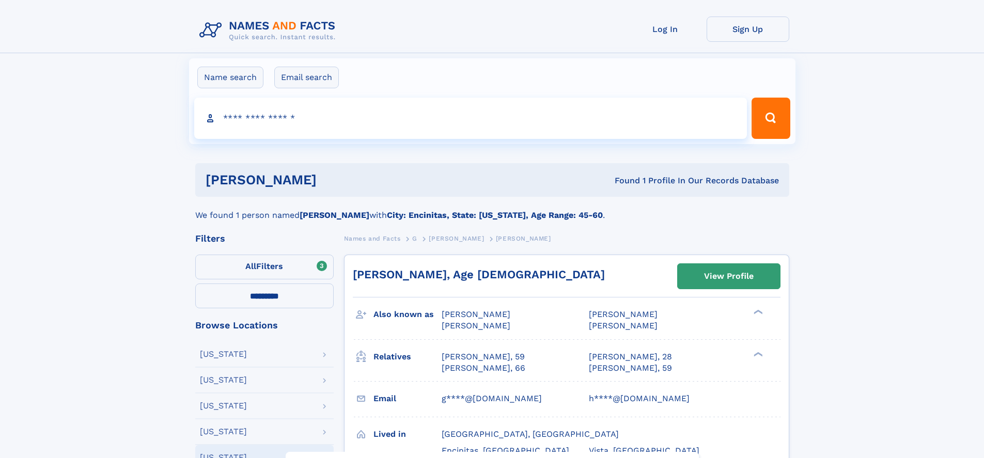  What do you see at coordinates (270, 30) in the screenshot?
I see `img: Logo Names and Facts` at bounding box center [270, 30].